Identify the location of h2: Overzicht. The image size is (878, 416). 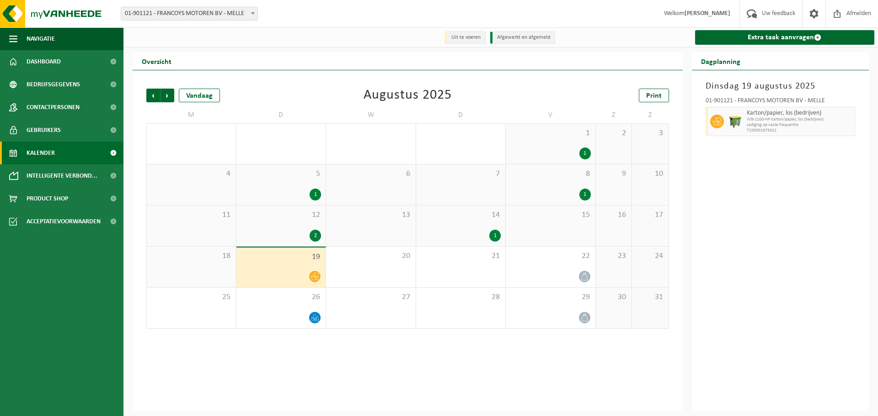
(156, 61).